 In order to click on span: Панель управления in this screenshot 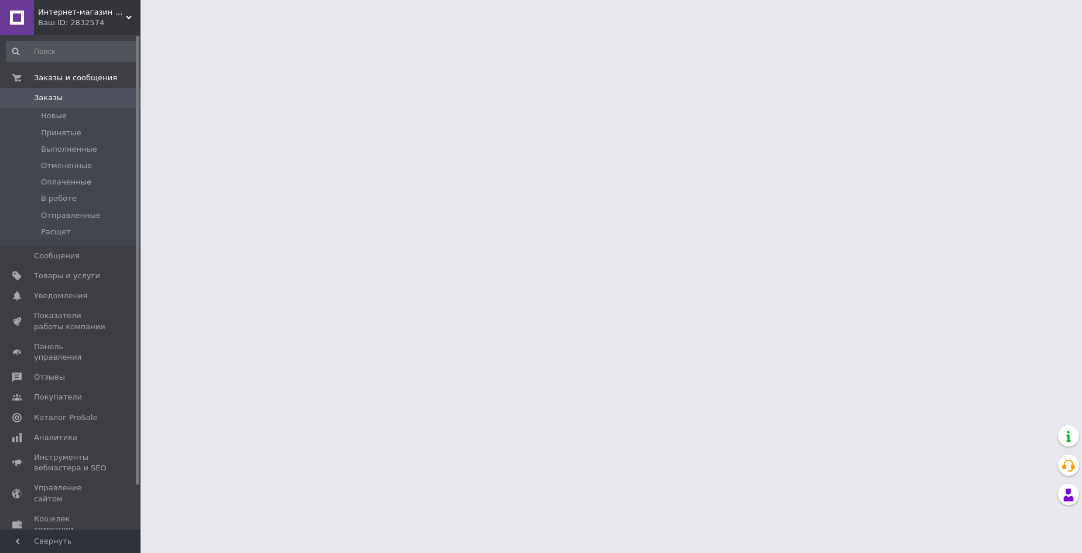, I will do `click(71, 352)`.